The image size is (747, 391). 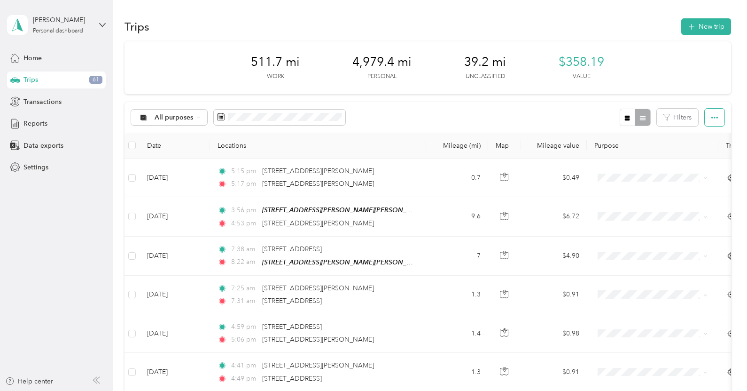 I want to click on span: 39.2 mi, so click(x=485, y=62).